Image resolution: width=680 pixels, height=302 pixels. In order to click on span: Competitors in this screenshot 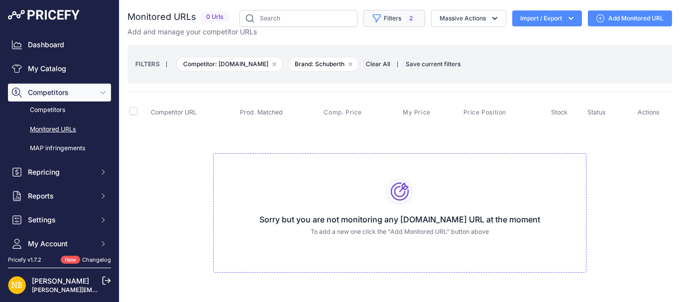, I will do `click(60, 93)`.